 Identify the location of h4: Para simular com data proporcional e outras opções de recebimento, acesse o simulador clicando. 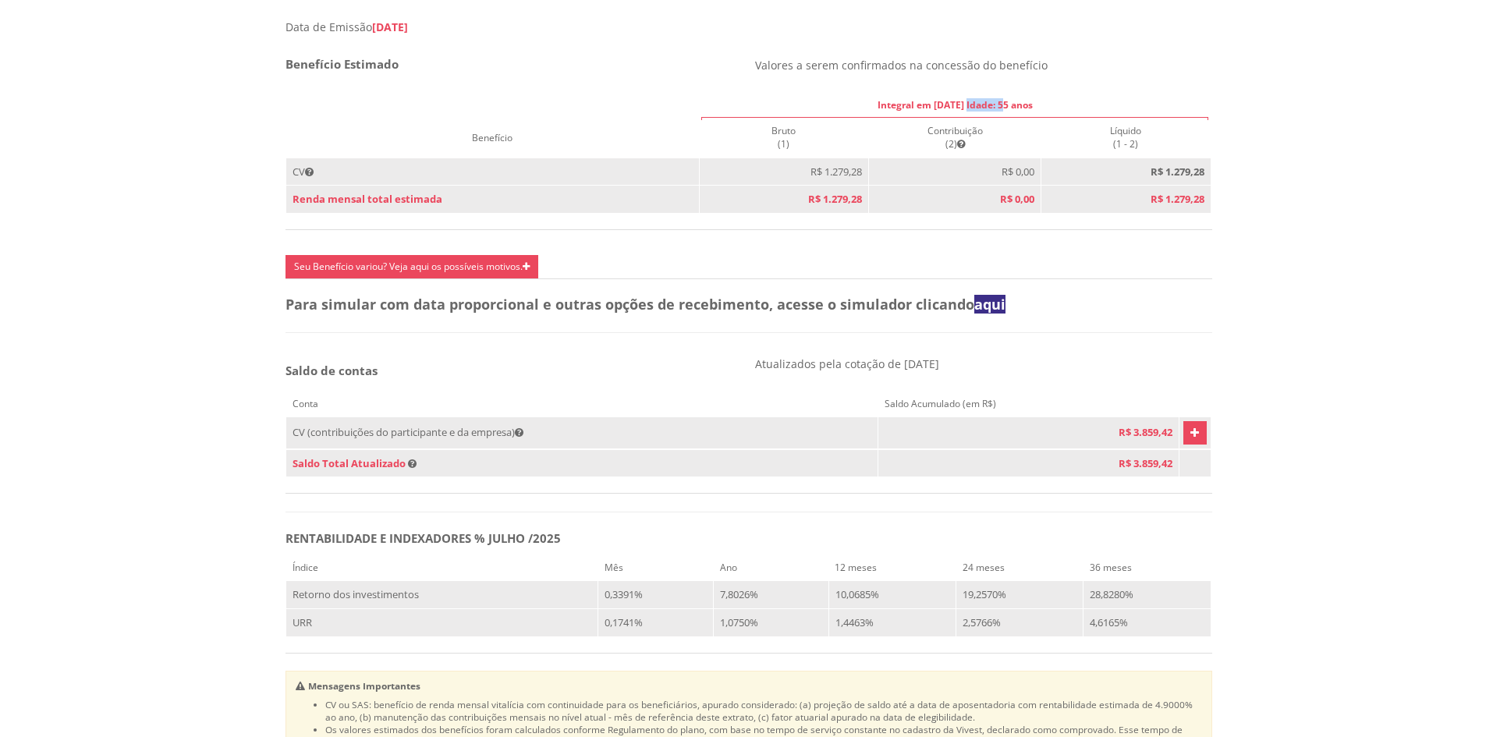
(749, 305).